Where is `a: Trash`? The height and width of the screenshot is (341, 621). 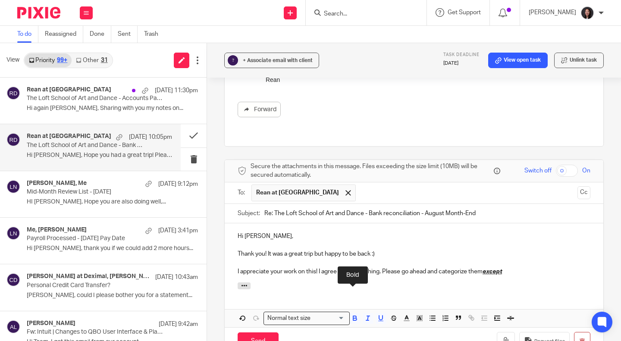 a: Trash is located at coordinates (154, 34).